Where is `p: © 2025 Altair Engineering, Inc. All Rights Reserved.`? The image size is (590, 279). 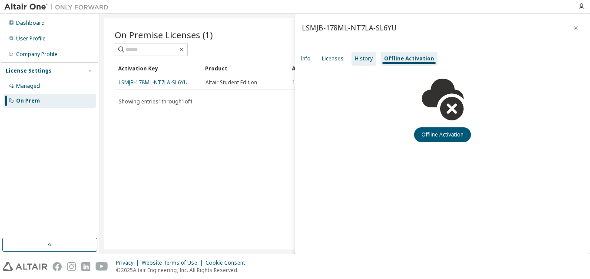 p: © 2025 Altair Engineering, Inc. All Rights Reserved. is located at coordinates (183, 270).